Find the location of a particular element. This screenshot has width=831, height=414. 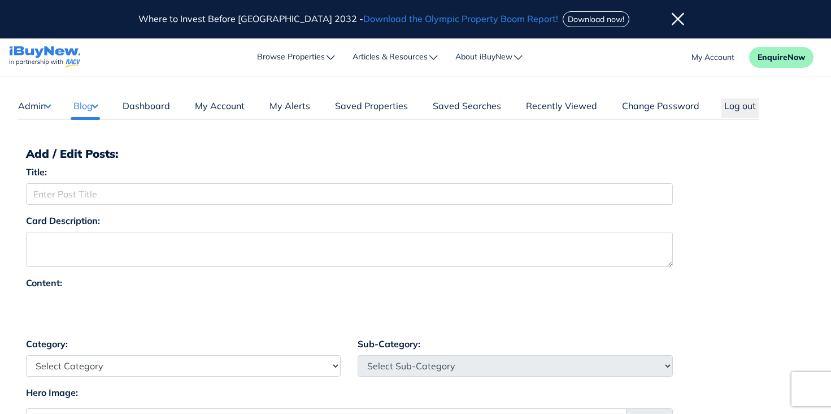

a: Recently Viewed is located at coordinates (562, 109).